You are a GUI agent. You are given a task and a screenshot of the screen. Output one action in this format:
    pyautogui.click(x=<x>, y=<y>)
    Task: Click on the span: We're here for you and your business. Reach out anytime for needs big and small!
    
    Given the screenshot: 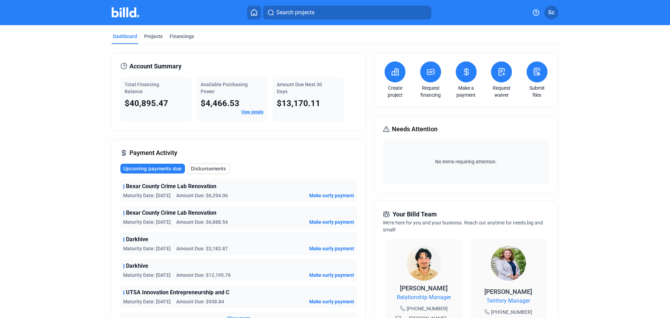 What is the action you would take?
    pyautogui.click(x=463, y=226)
    